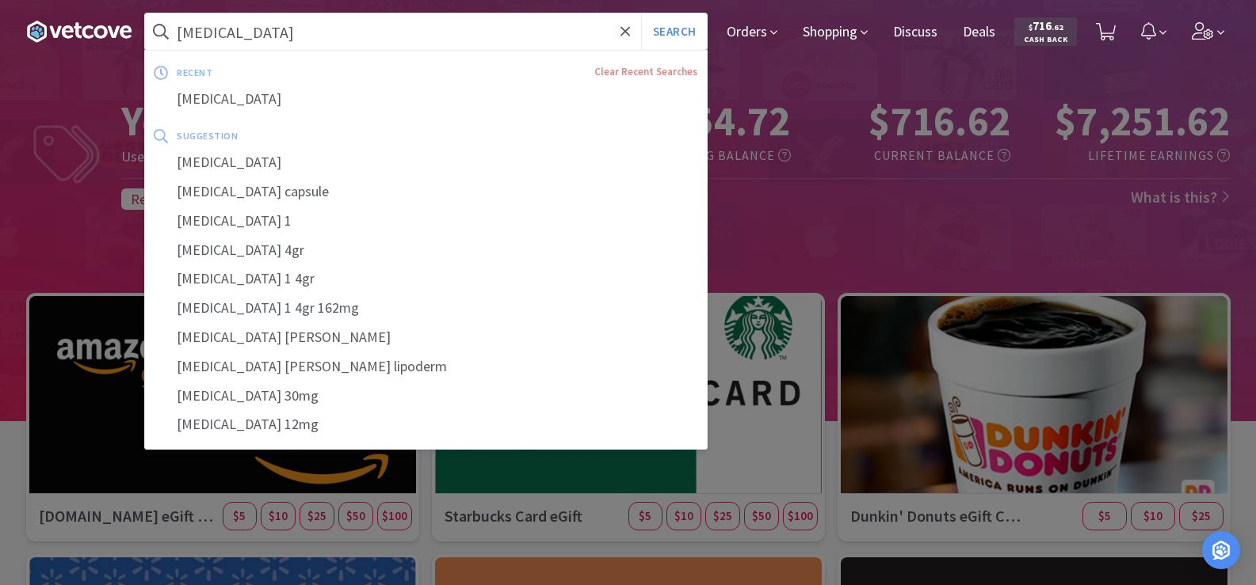 Image resolution: width=1256 pixels, height=585 pixels. I want to click on a: $716.62Cash Back, so click(1045, 32).